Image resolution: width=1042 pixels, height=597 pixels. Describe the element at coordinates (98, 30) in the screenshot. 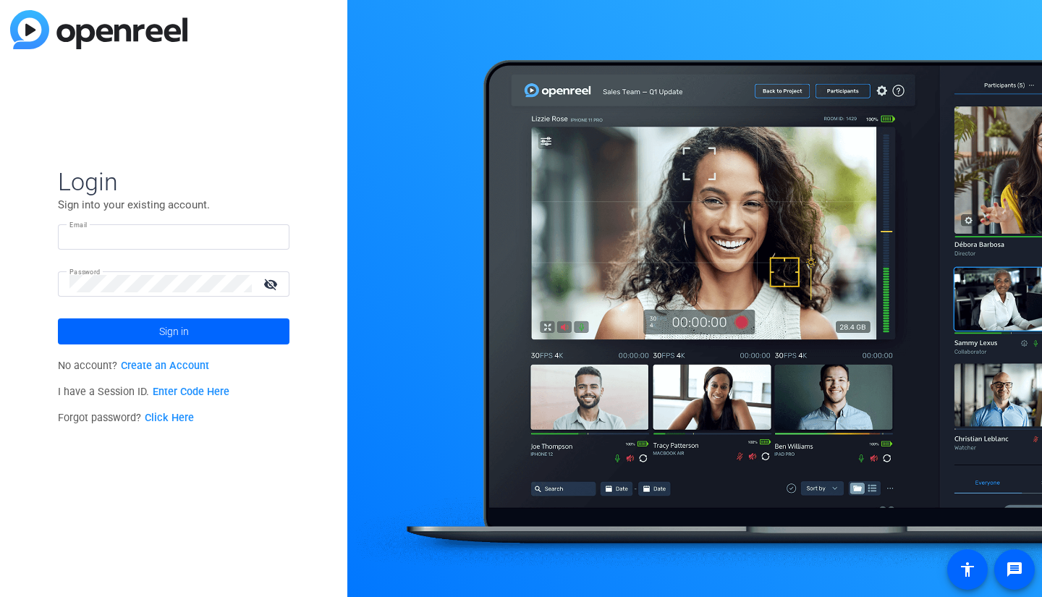

I see `img: blue-gradient.svg` at that location.